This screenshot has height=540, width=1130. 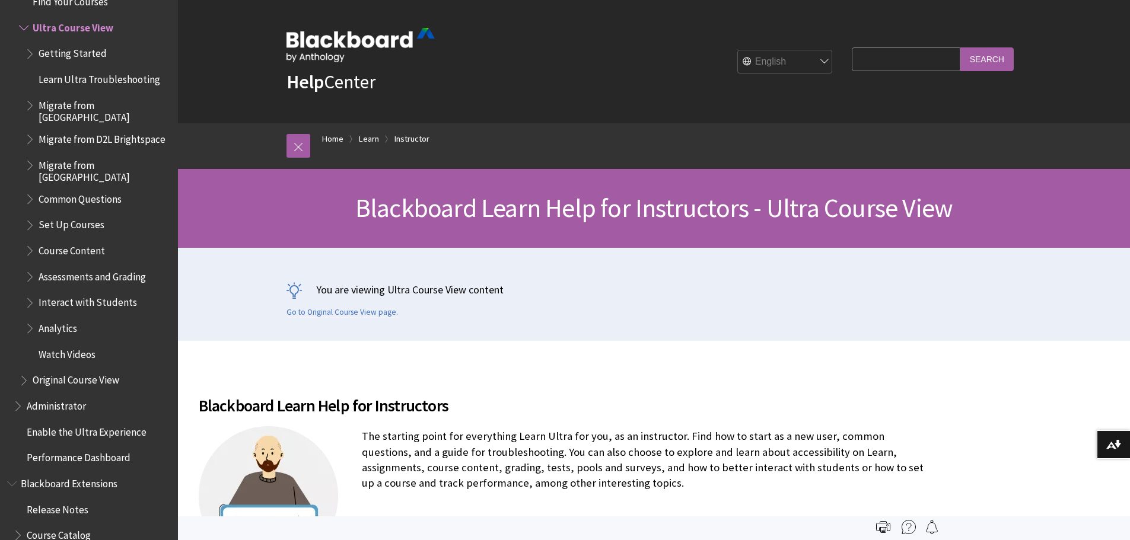 What do you see at coordinates (78, 456) in the screenshot?
I see `span: Performance Dashboard` at bounding box center [78, 456].